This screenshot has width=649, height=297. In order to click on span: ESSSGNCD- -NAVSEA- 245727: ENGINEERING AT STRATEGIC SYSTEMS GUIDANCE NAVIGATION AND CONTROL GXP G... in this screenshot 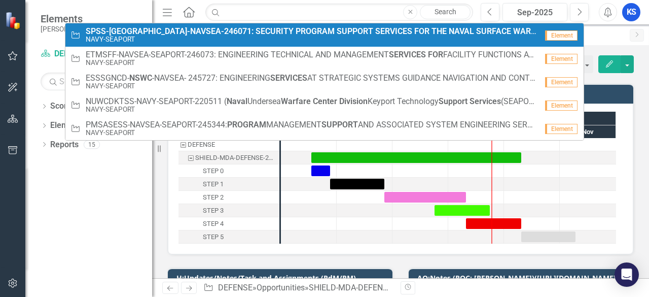, I will do `click(312, 78)`.